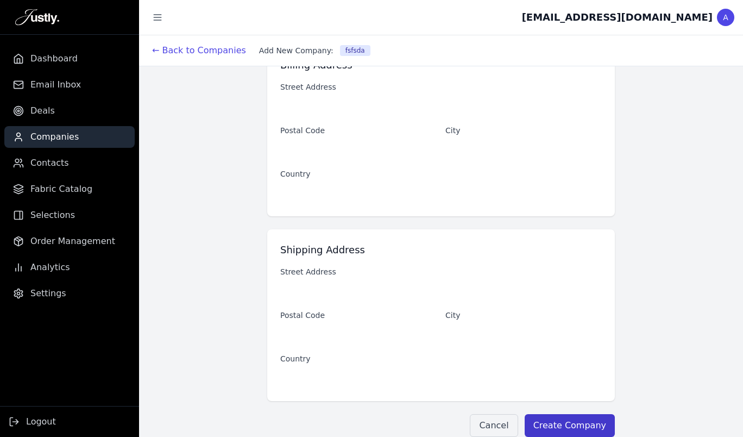 The height and width of the screenshot is (437, 743). Describe the element at coordinates (32, 421) in the screenshot. I see `button: Logout` at that location.